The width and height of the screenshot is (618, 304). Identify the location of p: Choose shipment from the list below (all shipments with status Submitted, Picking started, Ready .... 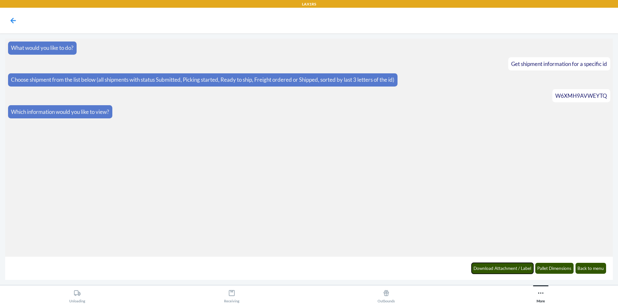
(202, 80).